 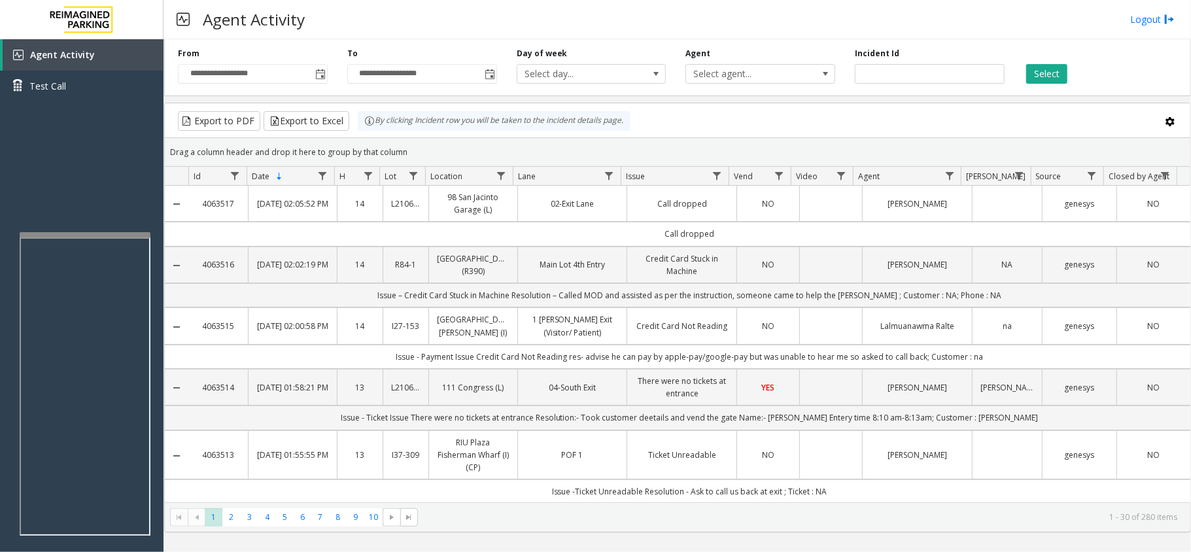 What do you see at coordinates (678, 152) in the screenshot?
I see `div: Drag a column header and drop it here to group by that column` at bounding box center [678, 152].